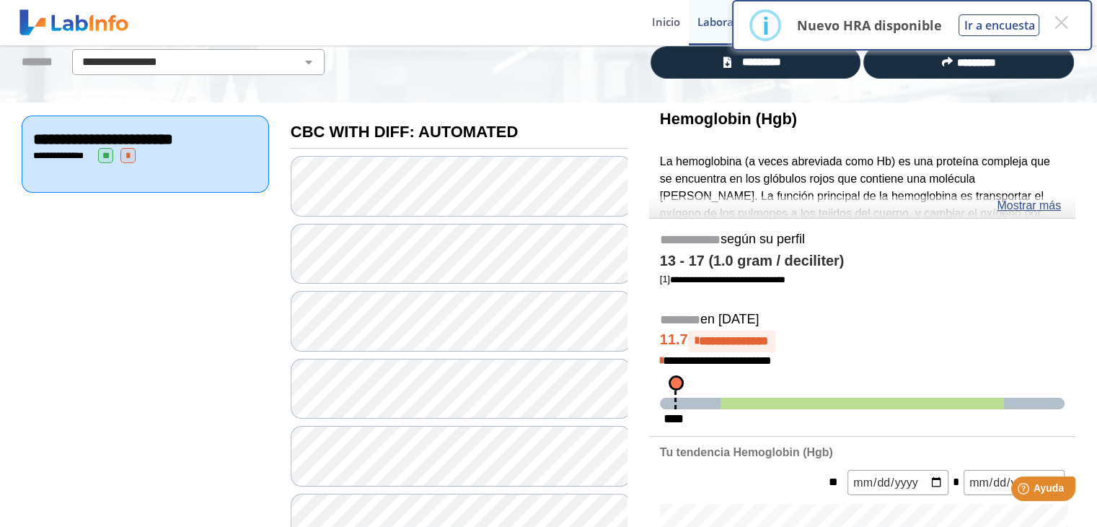 This screenshot has height=527, width=1097. What do you see at coordinates (723, 278) in the screenshot?
I see `a: [1]` at bounding box center [723, 278].